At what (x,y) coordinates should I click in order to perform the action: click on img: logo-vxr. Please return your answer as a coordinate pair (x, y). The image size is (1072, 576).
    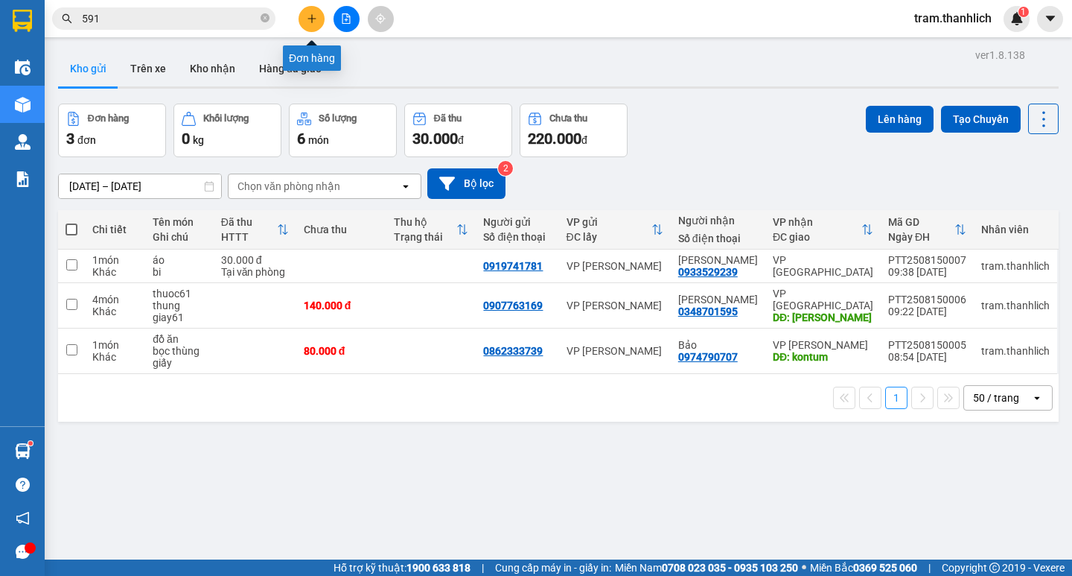
    Looking at the image, I should click on (22, 21).